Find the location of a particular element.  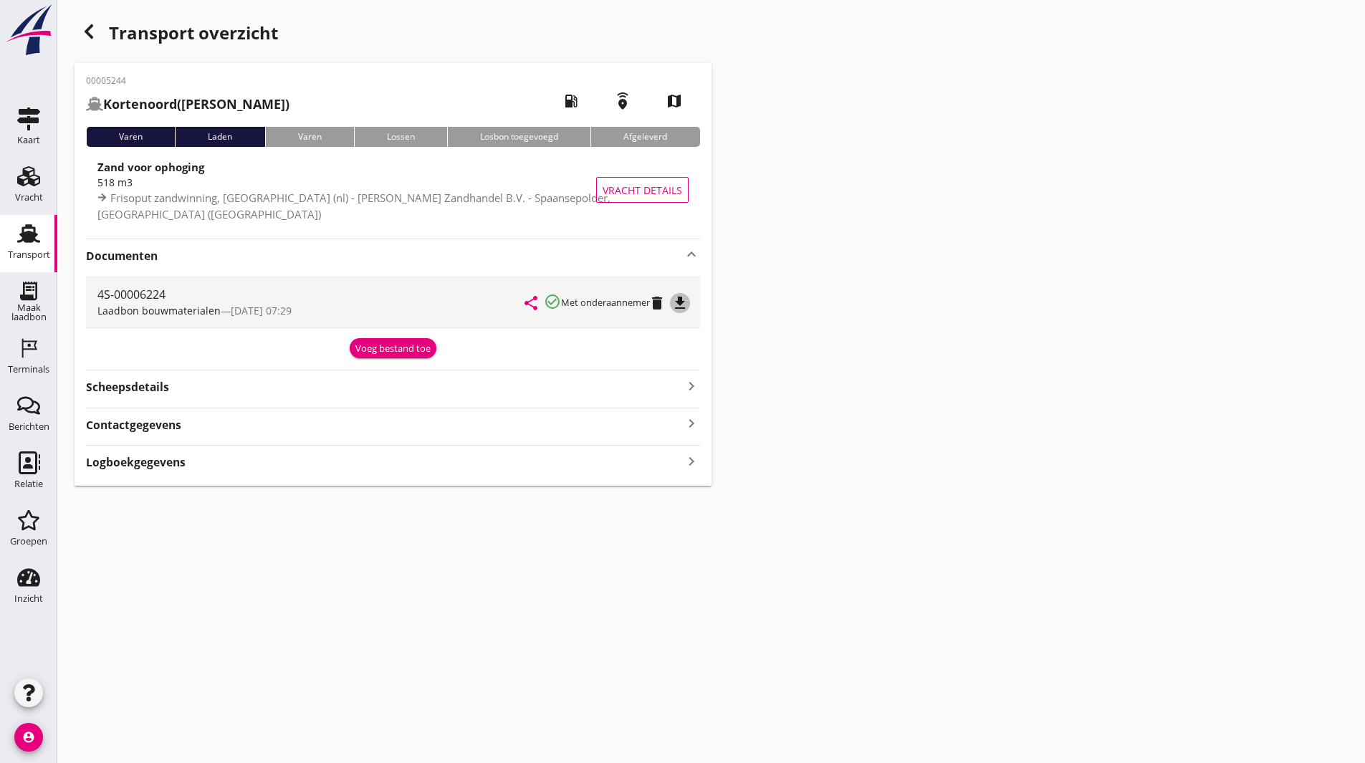

strong: Scheepsdetails is located at coordinates (128, 387).